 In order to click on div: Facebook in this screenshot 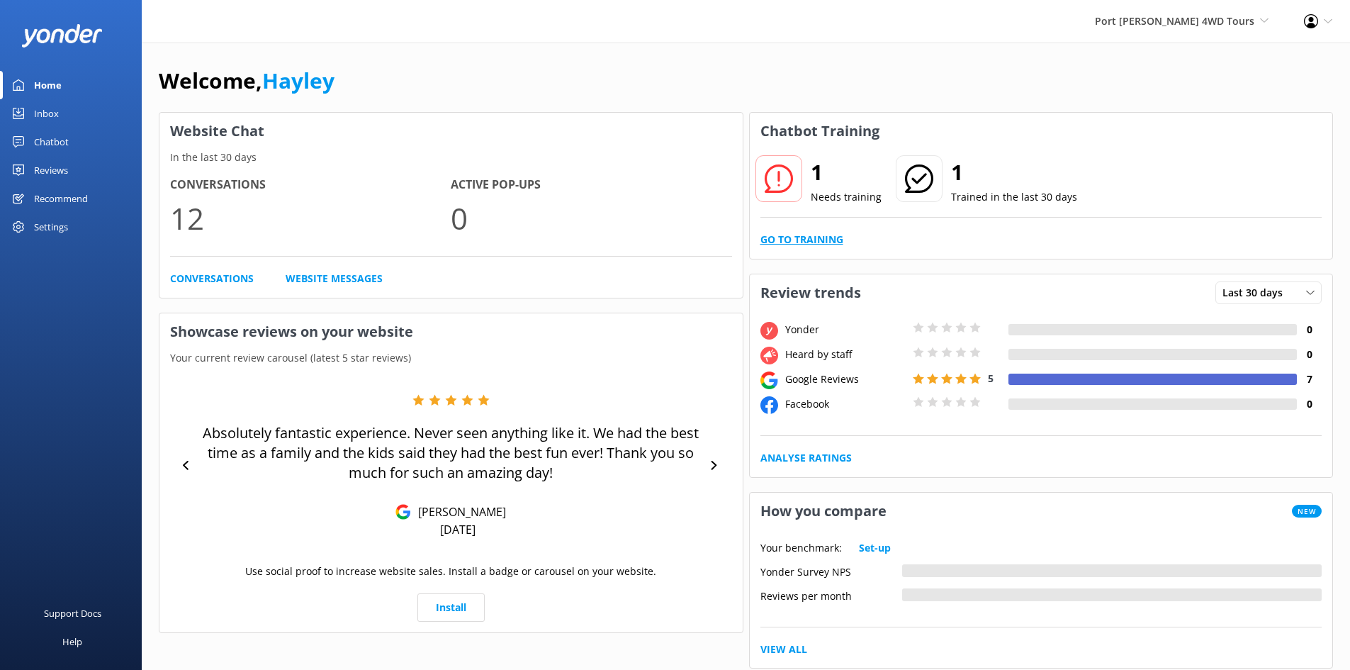, I will do `click(845, 404)`.